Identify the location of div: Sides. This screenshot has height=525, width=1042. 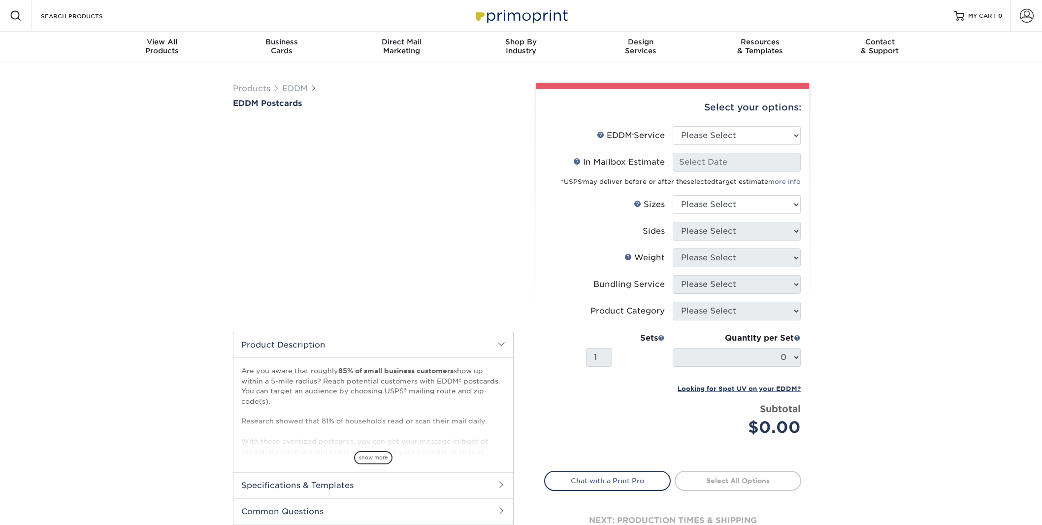
(654, 231).